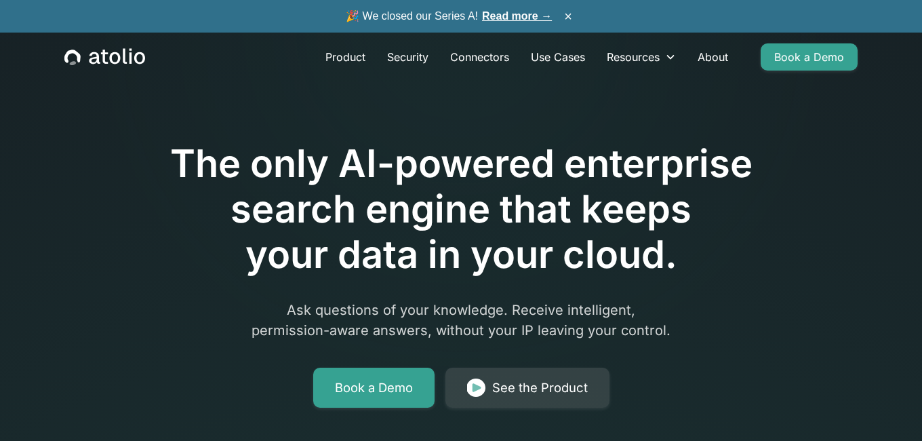 The image size is (922, 441). Describe the element at coordinates (449, 16) in the screenshot. I see `span: 🎉 We closed our Series A!` at that location.